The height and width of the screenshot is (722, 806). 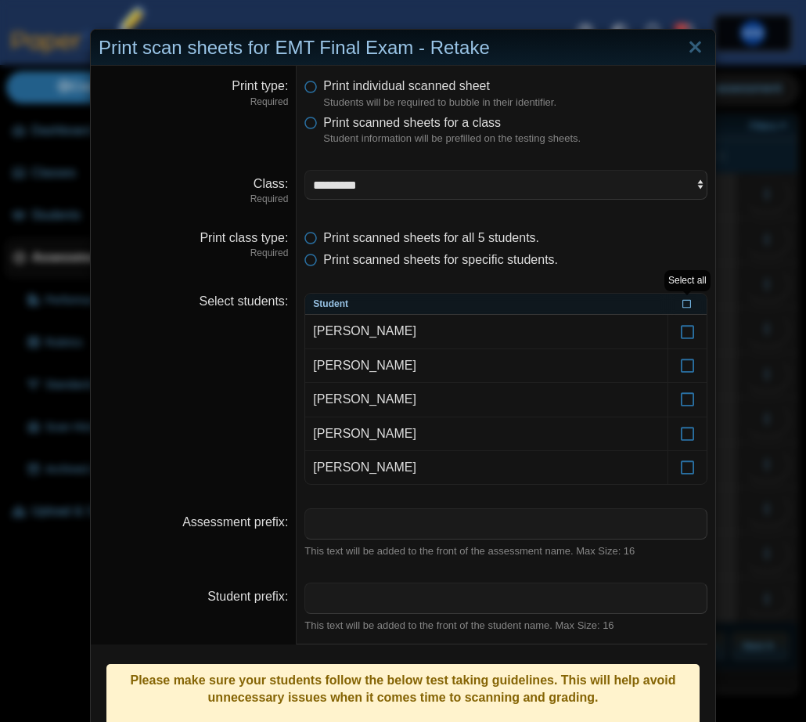 I want to click on dfn: Students will be required to bubble in their identifier., so click(x=515, y=103).